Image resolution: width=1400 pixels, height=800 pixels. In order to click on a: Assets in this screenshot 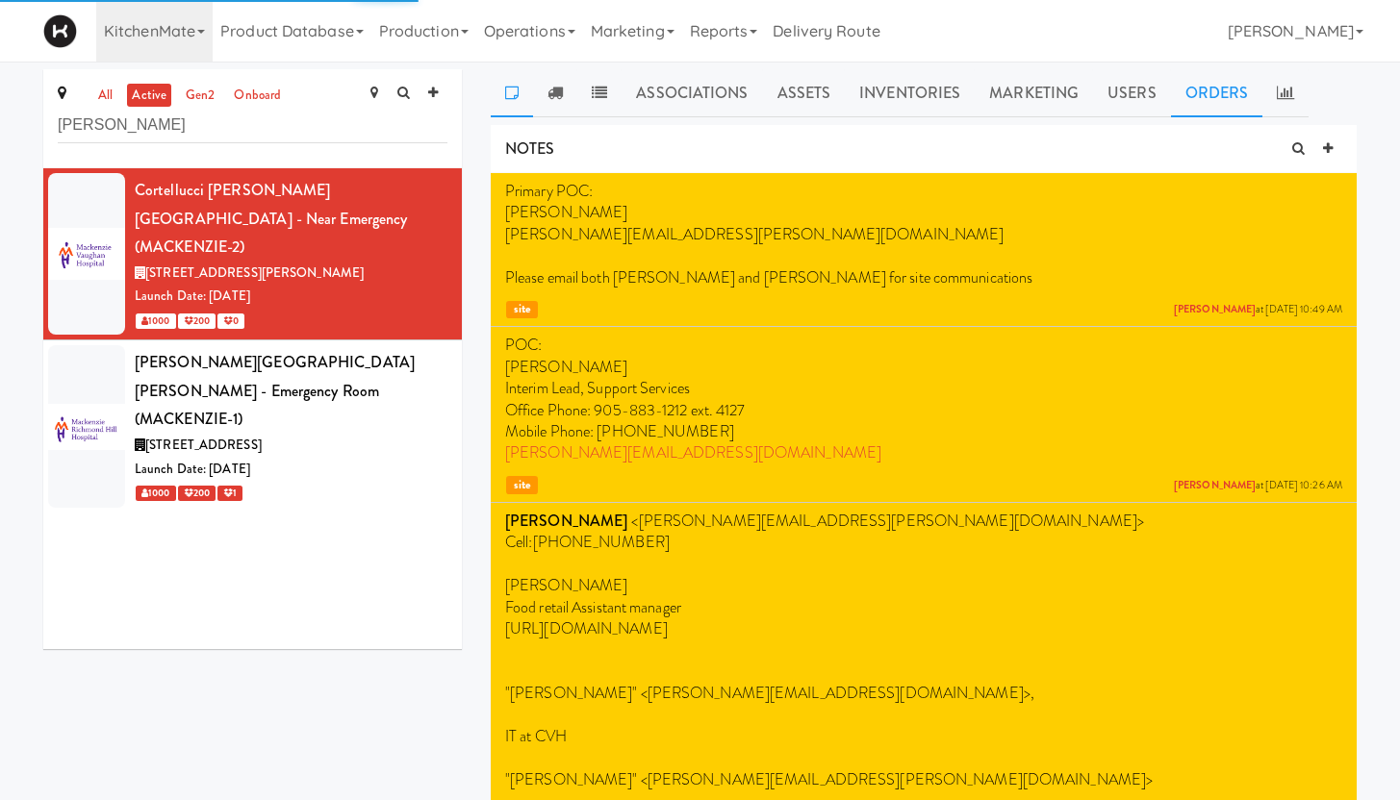, I will do `click(804, 93)`.